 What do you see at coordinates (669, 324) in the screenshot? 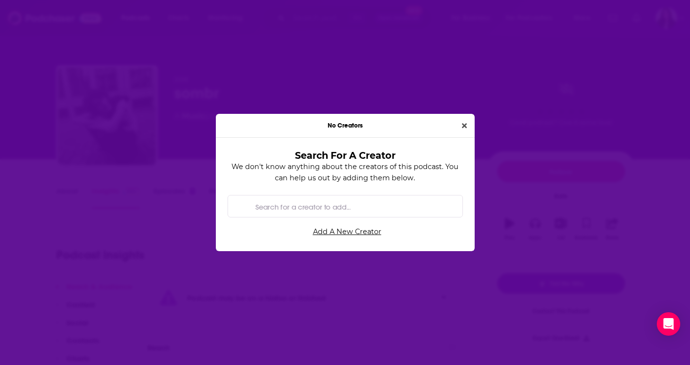
I see `div: Open Intercom Messenger` at bounding box center [669, 324].